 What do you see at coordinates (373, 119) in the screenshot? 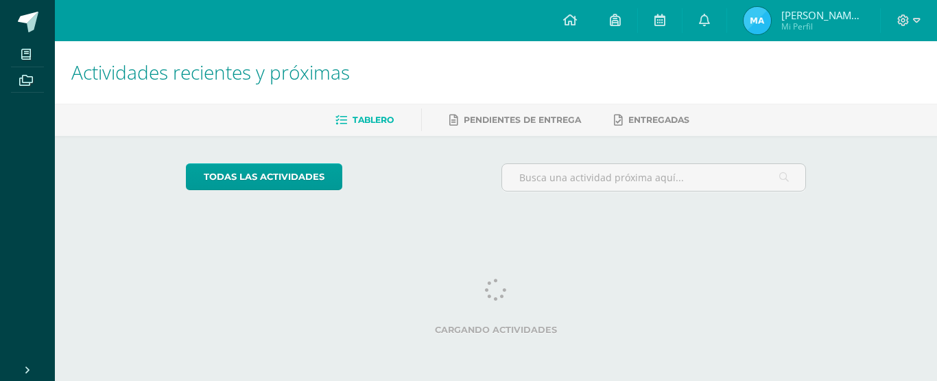
I see `span: Tablero` at bounding box center [373, 119].